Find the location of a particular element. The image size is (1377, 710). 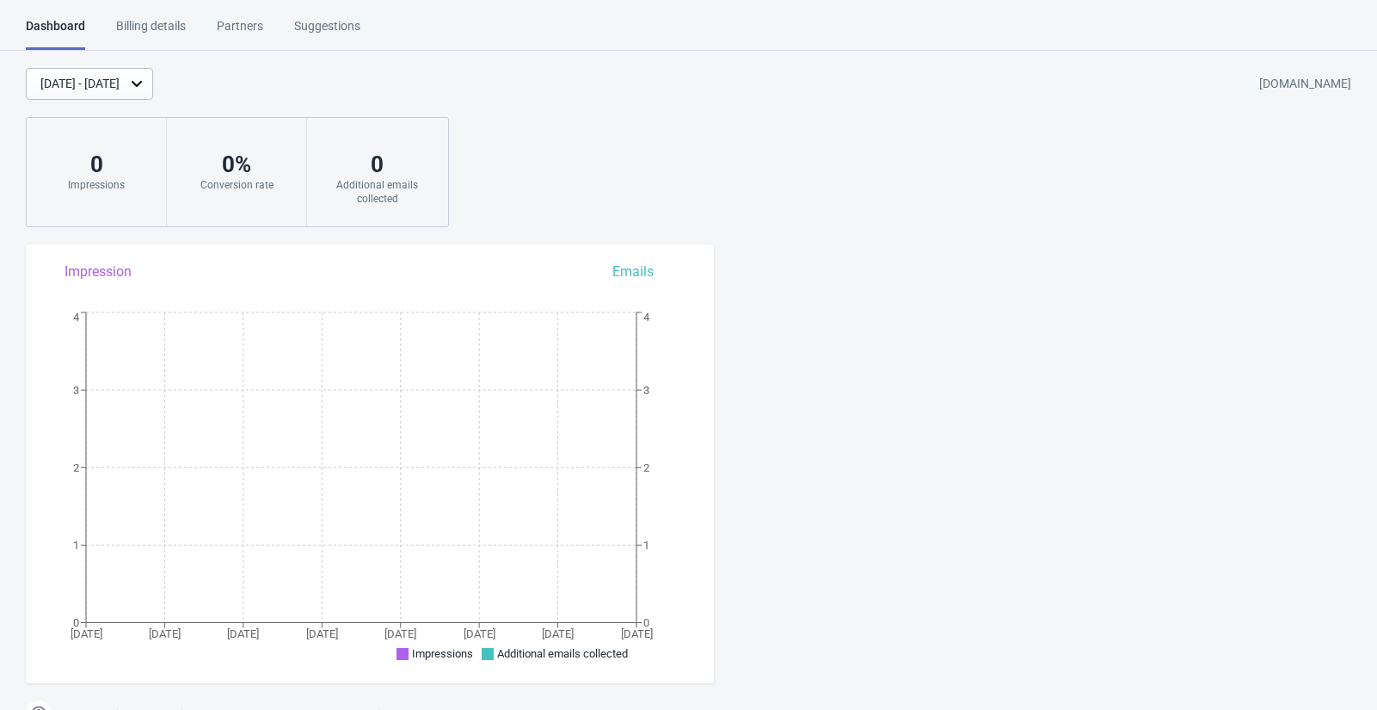

div: Billing details is located at coordinates (151, 32).